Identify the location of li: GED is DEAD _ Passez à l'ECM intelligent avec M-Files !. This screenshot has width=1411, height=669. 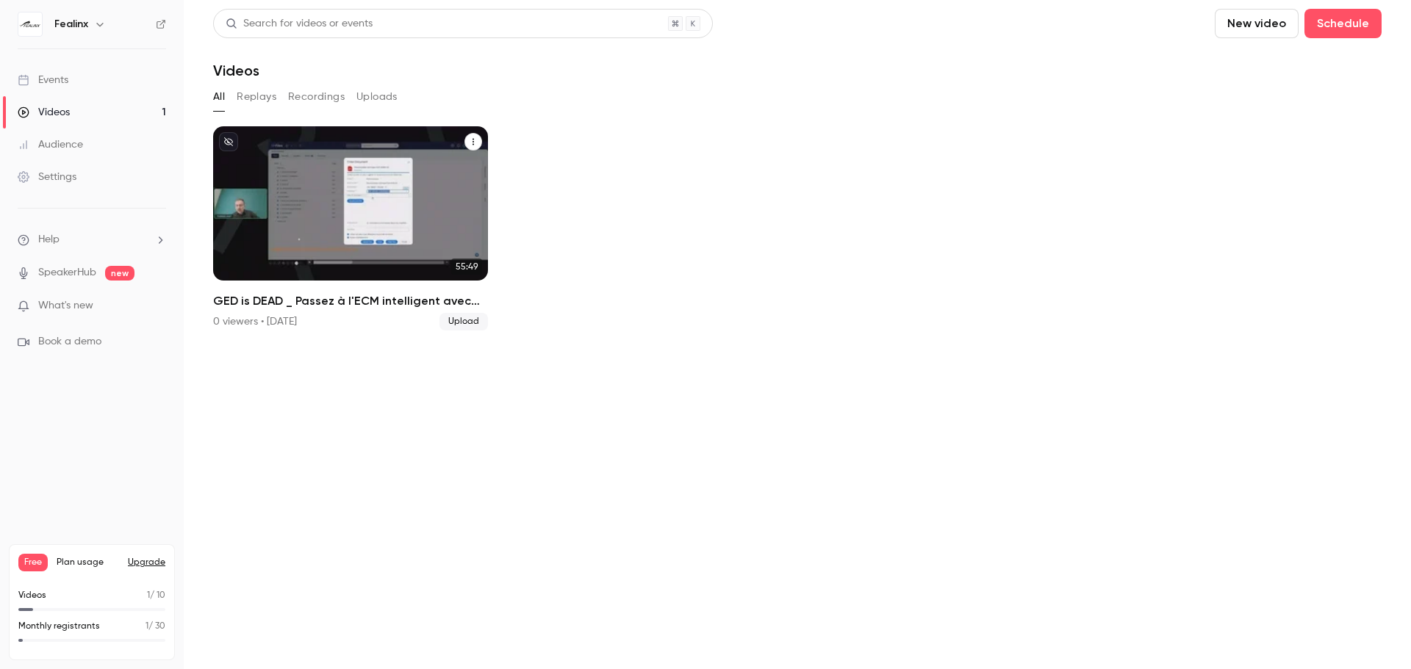
(350, 228).